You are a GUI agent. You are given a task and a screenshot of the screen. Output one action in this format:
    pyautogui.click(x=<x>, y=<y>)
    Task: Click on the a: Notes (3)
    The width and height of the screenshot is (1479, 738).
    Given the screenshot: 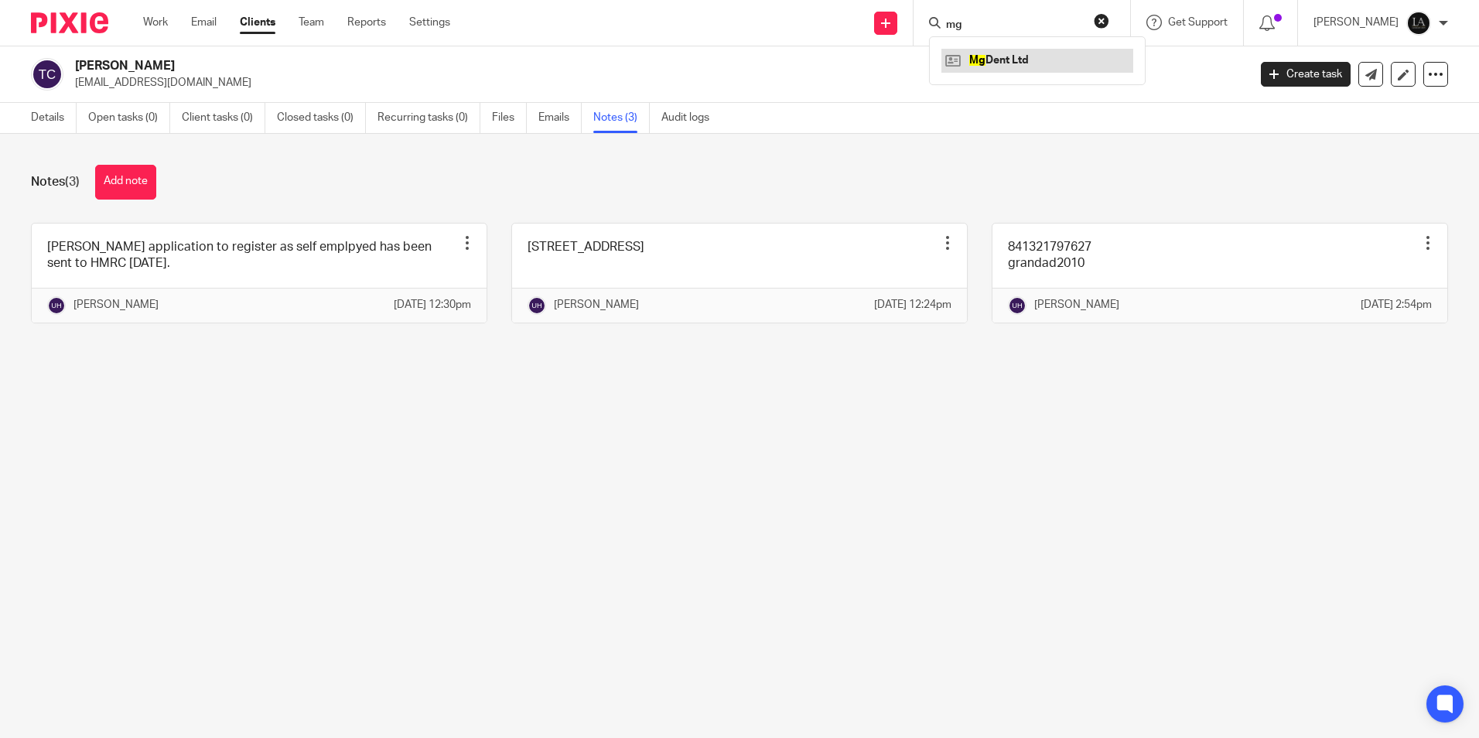 What is the action you would take?
    pyautogui.click(x=621, y=118)
    